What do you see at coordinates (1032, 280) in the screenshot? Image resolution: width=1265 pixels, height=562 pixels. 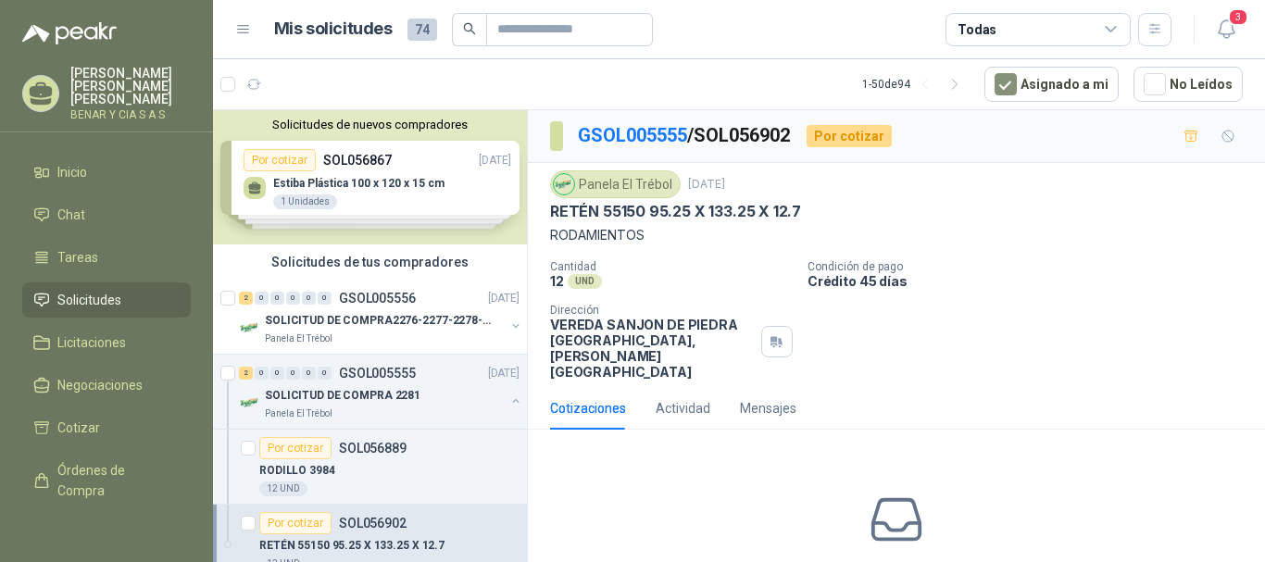 I see `p: Crédito 45 días` at bounding box center [1032, 280].